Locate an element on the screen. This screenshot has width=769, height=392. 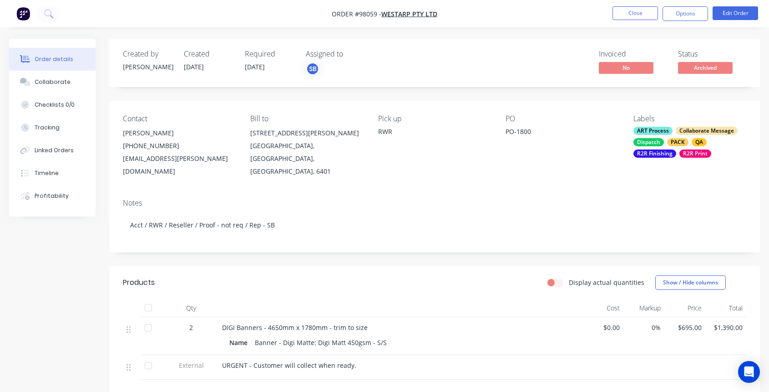
div: R2R Print is located at coordinates (696, 153).